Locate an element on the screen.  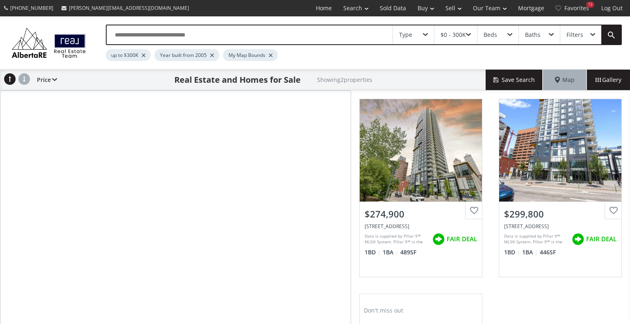
span: Don't miss out is located at coordinates (383, 310).